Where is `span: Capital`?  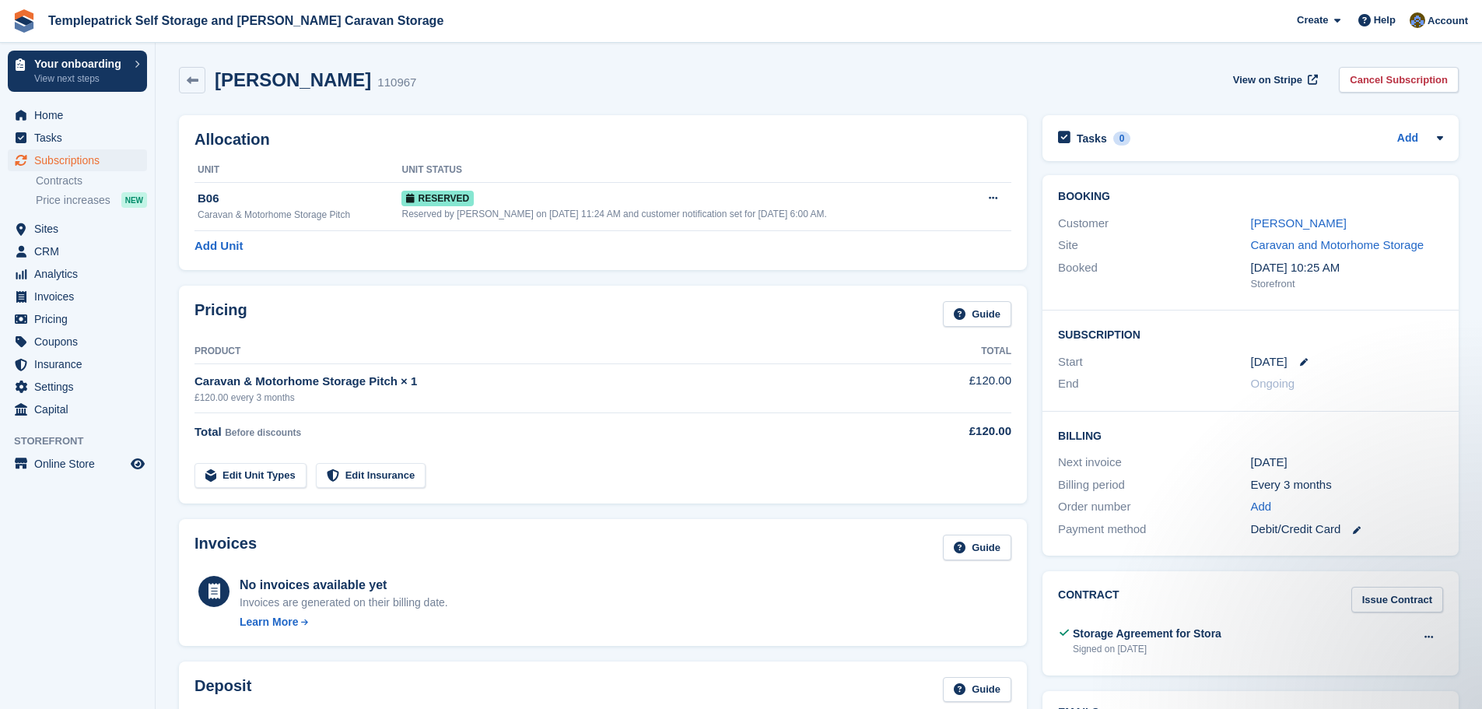 span: Capital is located at coordinates (81, 409).